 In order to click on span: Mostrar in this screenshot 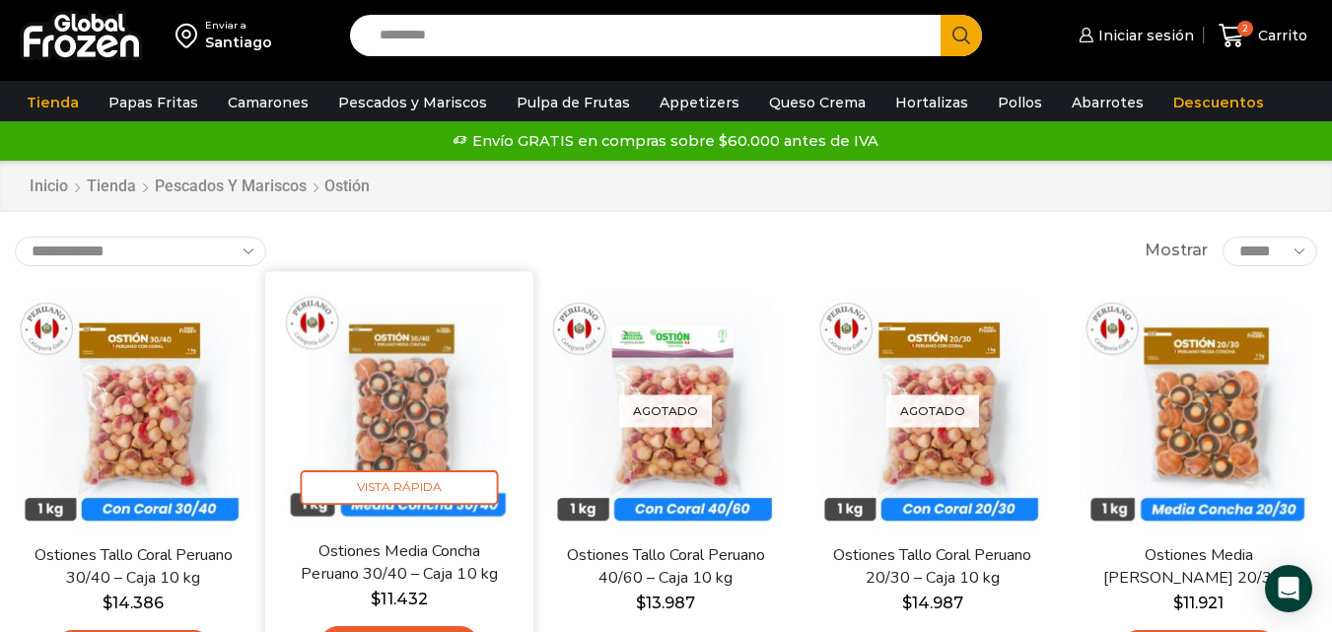, I will do `click(1176, 250)`.